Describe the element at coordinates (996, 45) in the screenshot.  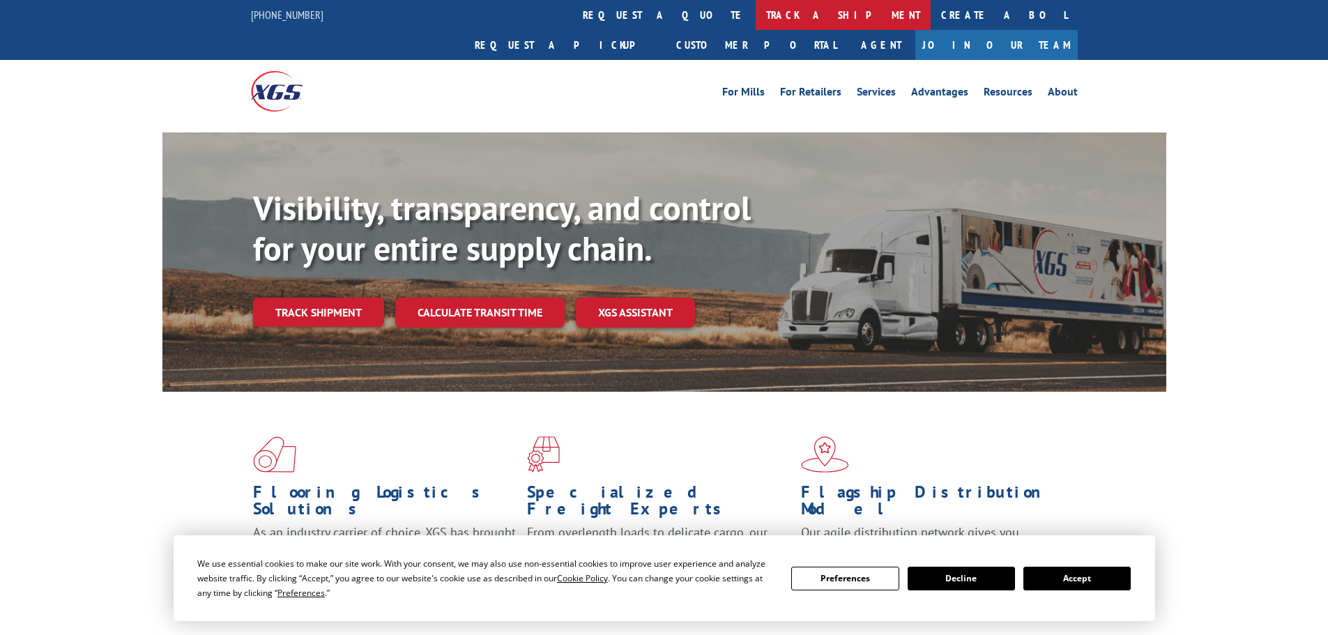
I see `a: Join Our Team` at that location.